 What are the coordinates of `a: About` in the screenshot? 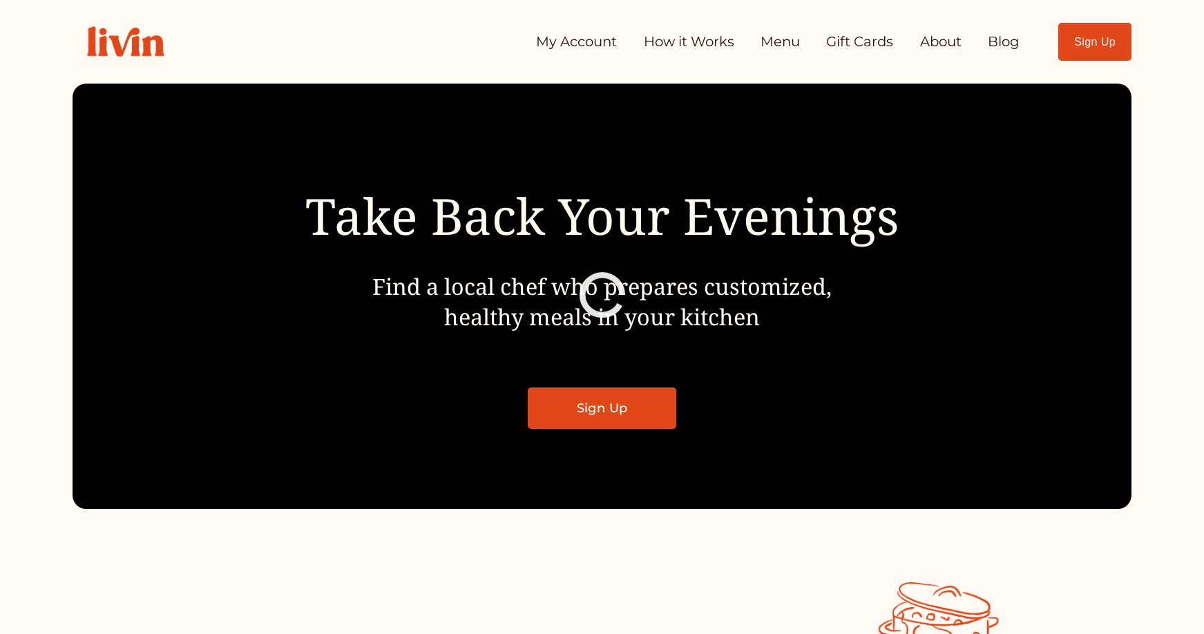 It's located at (941, 42).